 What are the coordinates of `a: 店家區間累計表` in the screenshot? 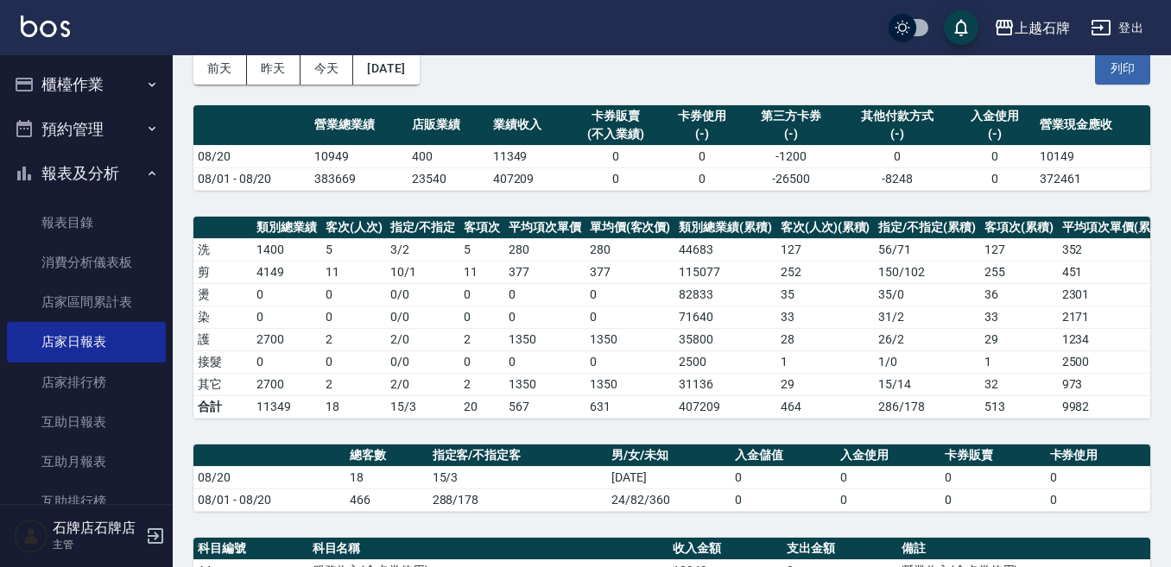 It's located at (86, 302).